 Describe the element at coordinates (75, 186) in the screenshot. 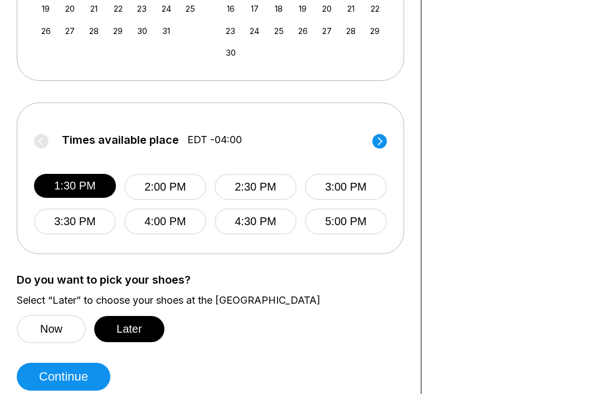

I see `button: 1:30 PM` at that location.